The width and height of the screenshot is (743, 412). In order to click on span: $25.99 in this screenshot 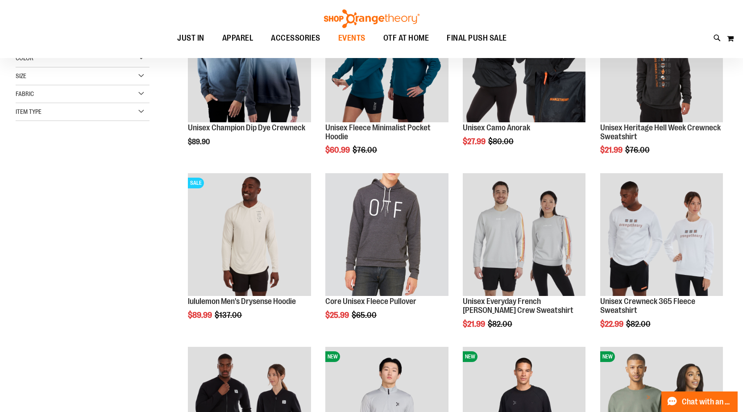, I will do `click(338, 315)`.